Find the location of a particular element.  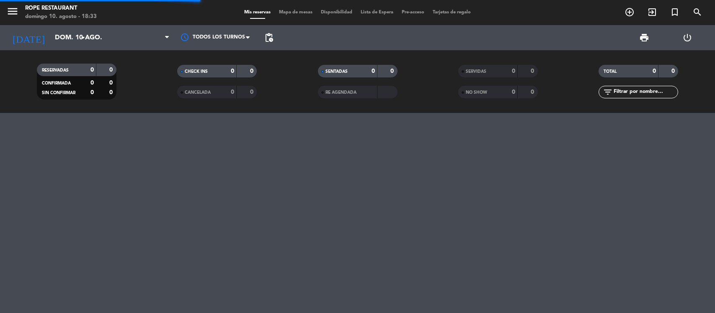

i: exit_to_app is located at coordinates (652, 12).